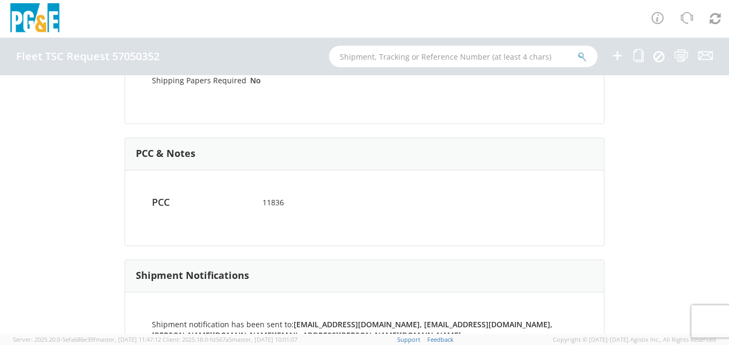  What do you see at coordinates (87, 56) in the screenshot?
I see `h4: Fleet TSC Request 57050352` at bounding box center [87, 56].